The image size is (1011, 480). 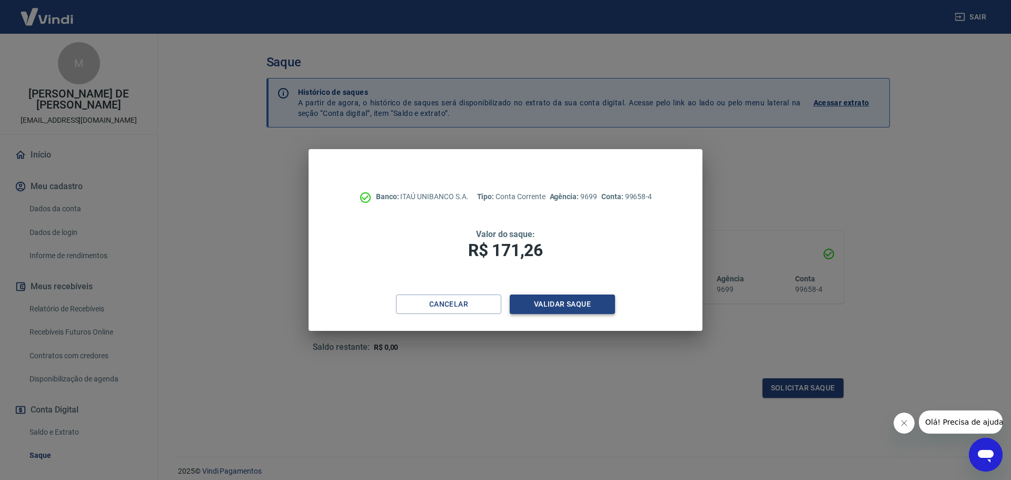 I want to click on span: Agência:, so click(x=565, y=196).